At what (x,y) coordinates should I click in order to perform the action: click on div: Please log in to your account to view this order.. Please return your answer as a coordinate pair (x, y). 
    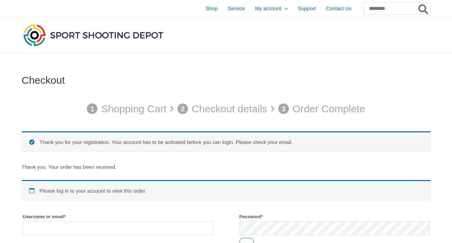
    Looking at the image, I should click on (226, 190).